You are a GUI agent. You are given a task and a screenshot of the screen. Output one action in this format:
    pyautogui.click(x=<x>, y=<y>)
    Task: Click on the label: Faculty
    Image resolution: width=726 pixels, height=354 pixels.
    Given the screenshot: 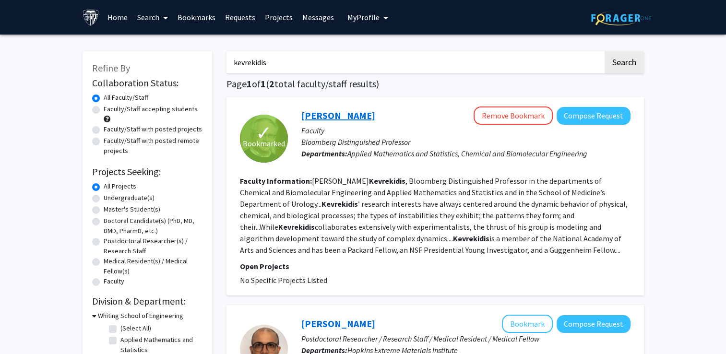 What is the action you would take?
    pyautogui.click(x=114, y=281)
    